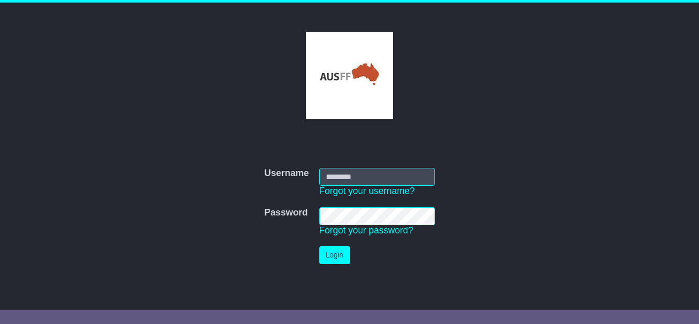 Image resolution: width=699 pixels, height=324 pixels. I want to click on img: RKH Enterprises Pty Ltd, so click(350, 76).